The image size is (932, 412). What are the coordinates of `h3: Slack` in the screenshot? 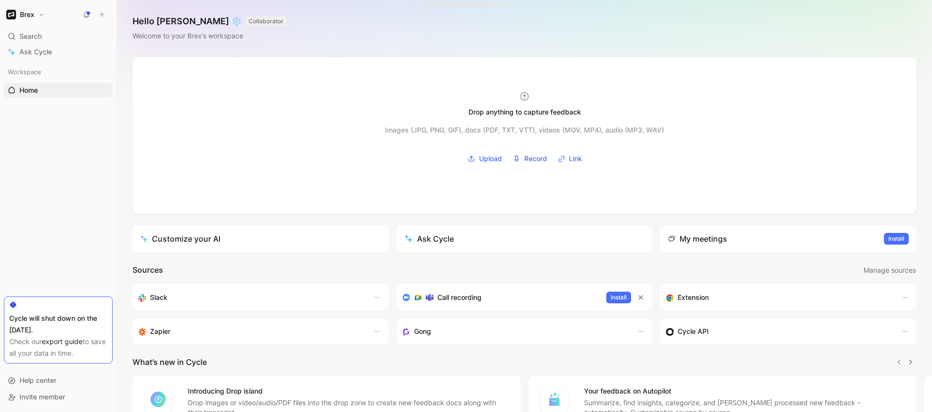 It's located at (159, 298).